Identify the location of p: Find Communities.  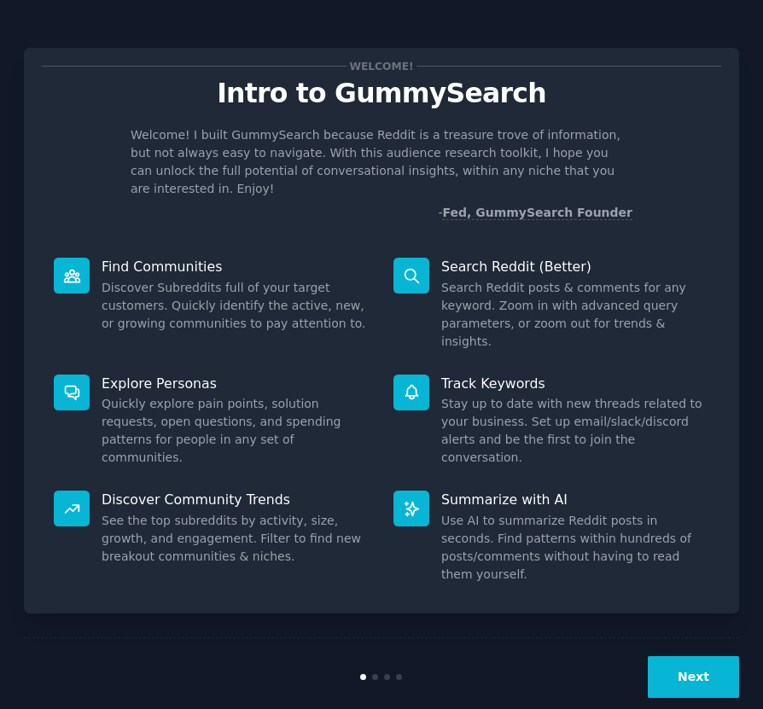
(235, 266).